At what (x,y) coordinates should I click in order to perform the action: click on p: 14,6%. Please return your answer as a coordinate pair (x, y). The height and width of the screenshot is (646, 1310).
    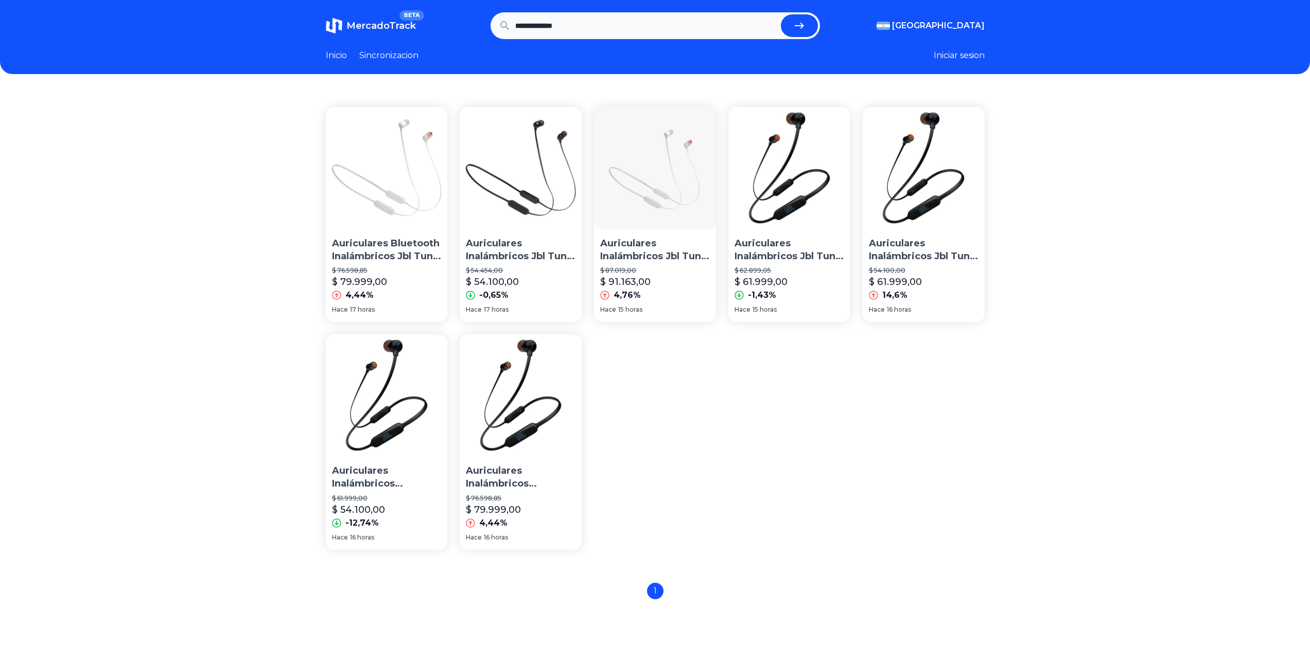
    Looking at the image, I should click on (894, 295).